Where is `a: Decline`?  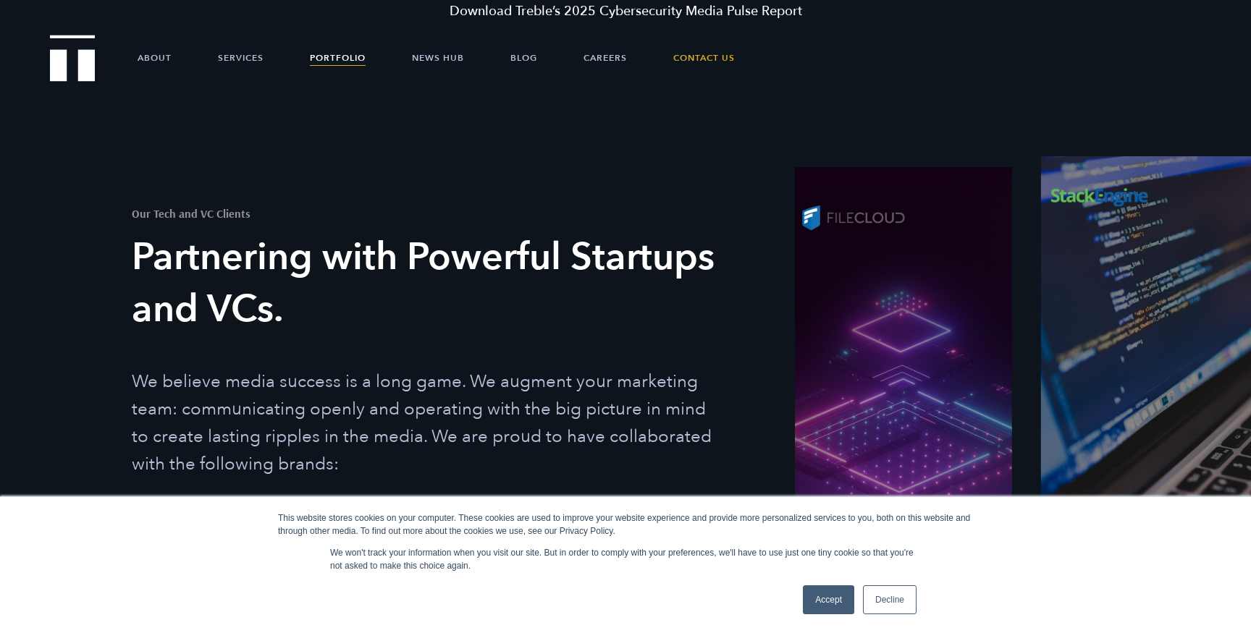 a: Decline is located at coordinates (890, 600).